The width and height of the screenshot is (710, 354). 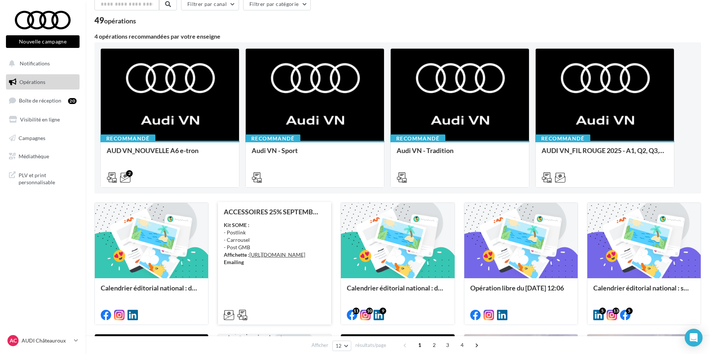 What do you see at coordinates (371, 345) in the screenshot?
I see `span: résultats/page` at bounding box center [371, 345].